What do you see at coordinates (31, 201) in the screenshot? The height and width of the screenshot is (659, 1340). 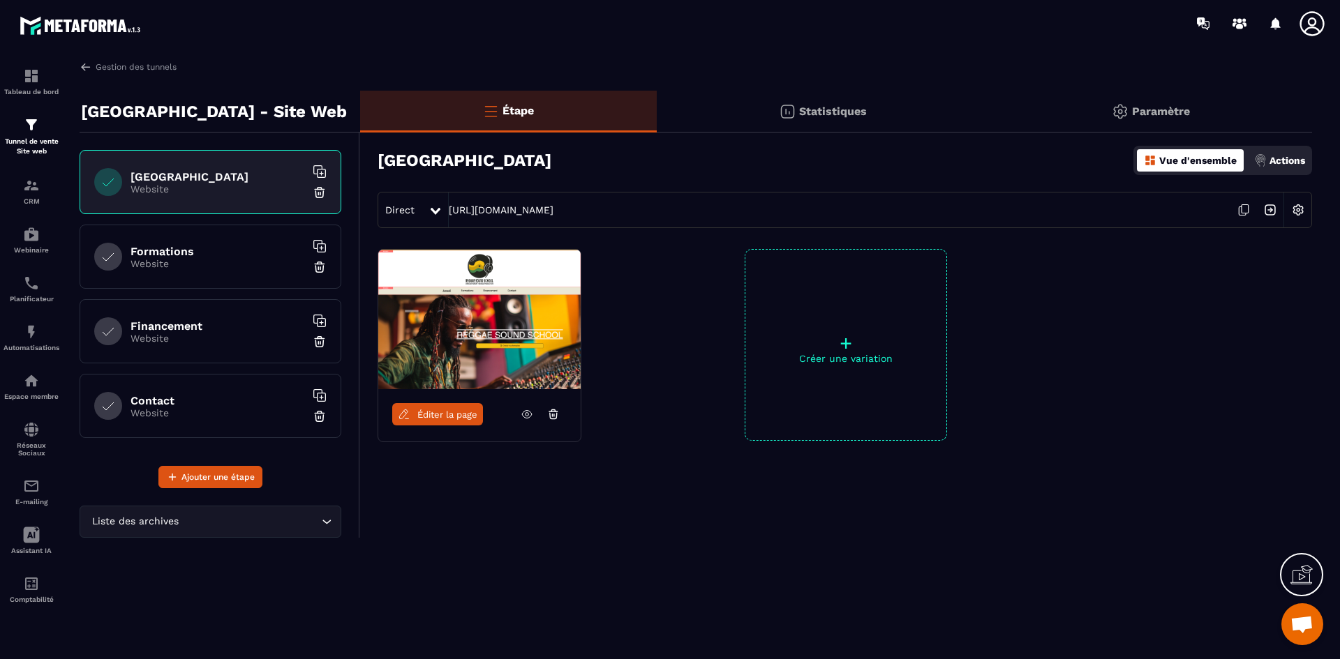 I see `p: CRM` at bounding box center [31, 201].